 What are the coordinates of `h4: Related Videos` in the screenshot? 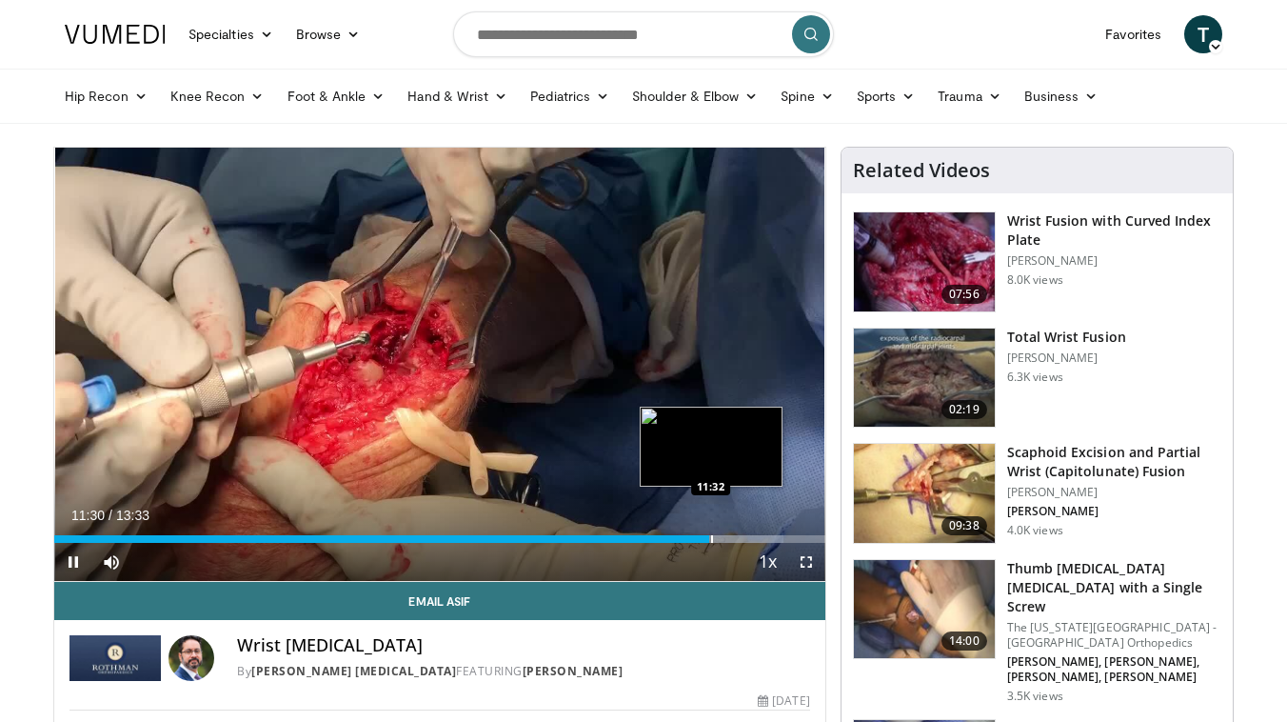 It's located at (922, 170).